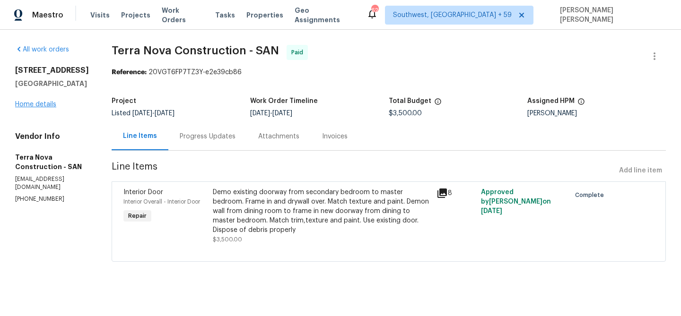 This screenshot has height=316, width=681. I want to click on h5: Project, so click(124, 101).